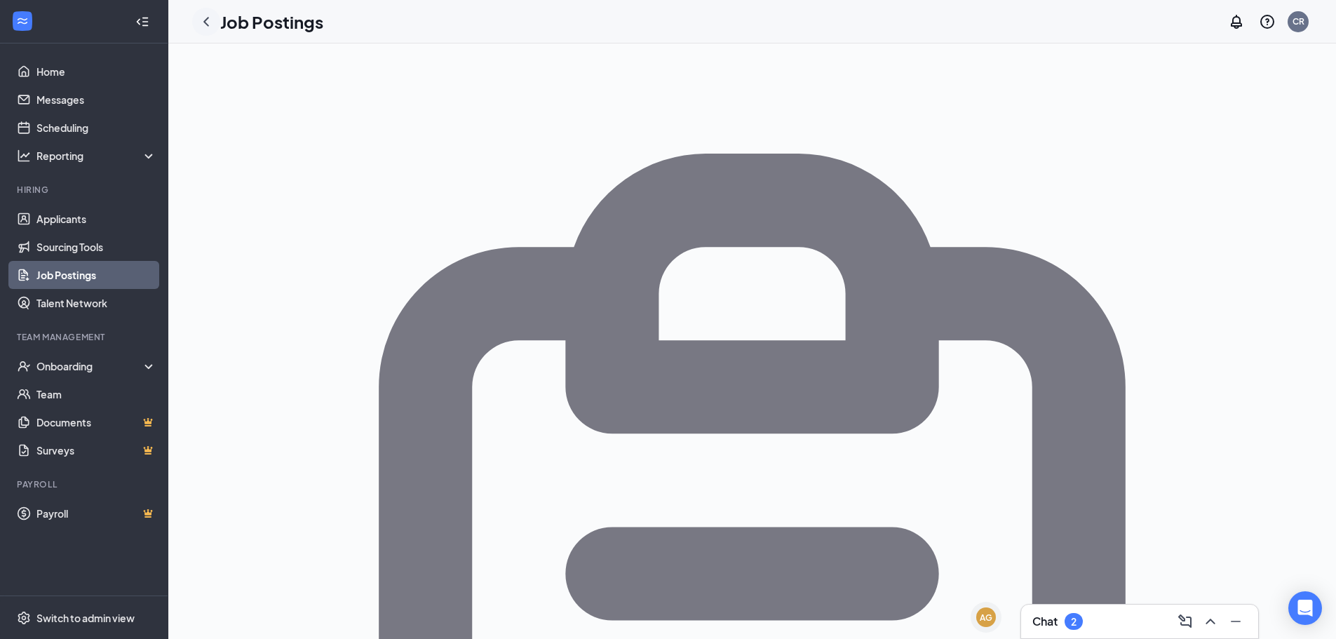  Describe the element at coordinates (1210, 621) in the screenshot. I see `button: ChevronUp` at that location.